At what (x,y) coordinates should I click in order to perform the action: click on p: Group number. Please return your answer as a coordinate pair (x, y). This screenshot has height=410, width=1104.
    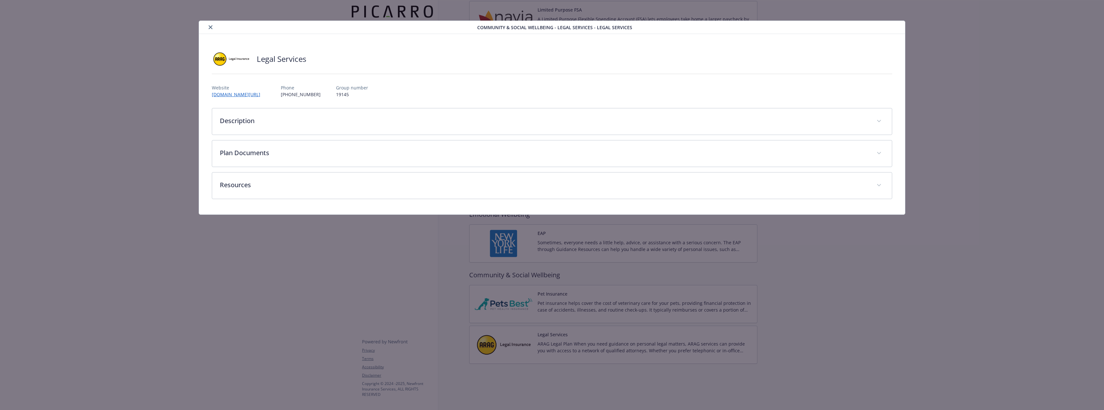
    Looking at the image, I should click on (352, 88).